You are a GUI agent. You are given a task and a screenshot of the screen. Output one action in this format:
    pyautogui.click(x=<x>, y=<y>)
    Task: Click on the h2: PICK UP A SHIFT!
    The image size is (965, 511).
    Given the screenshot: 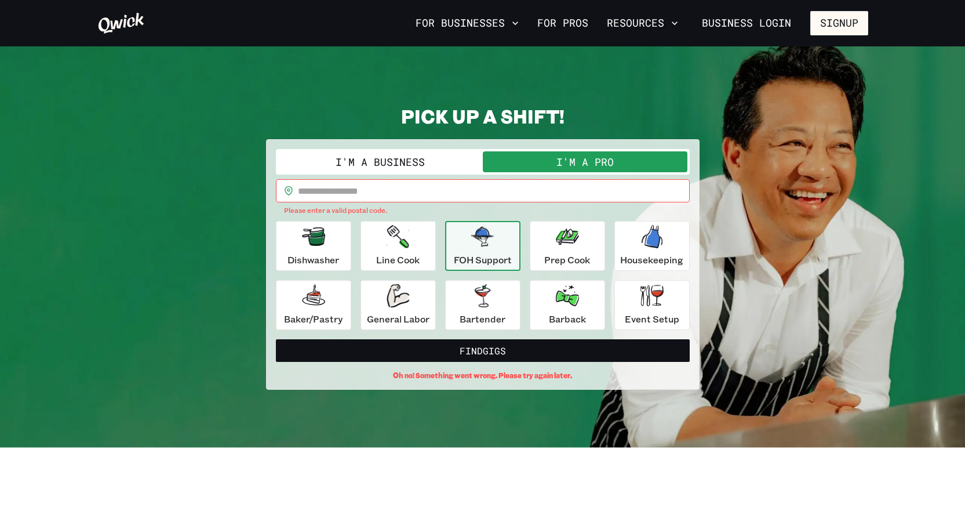 What is the action you would take?
    pyautogui.click(x=483, y=116)
    